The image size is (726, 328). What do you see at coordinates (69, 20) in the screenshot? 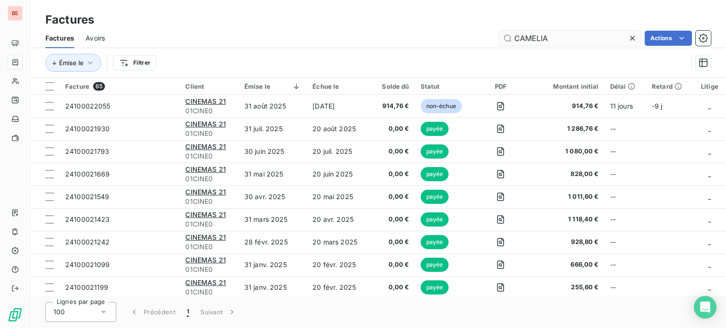
I see `h3: Factures` at bounding box center [69, 20].